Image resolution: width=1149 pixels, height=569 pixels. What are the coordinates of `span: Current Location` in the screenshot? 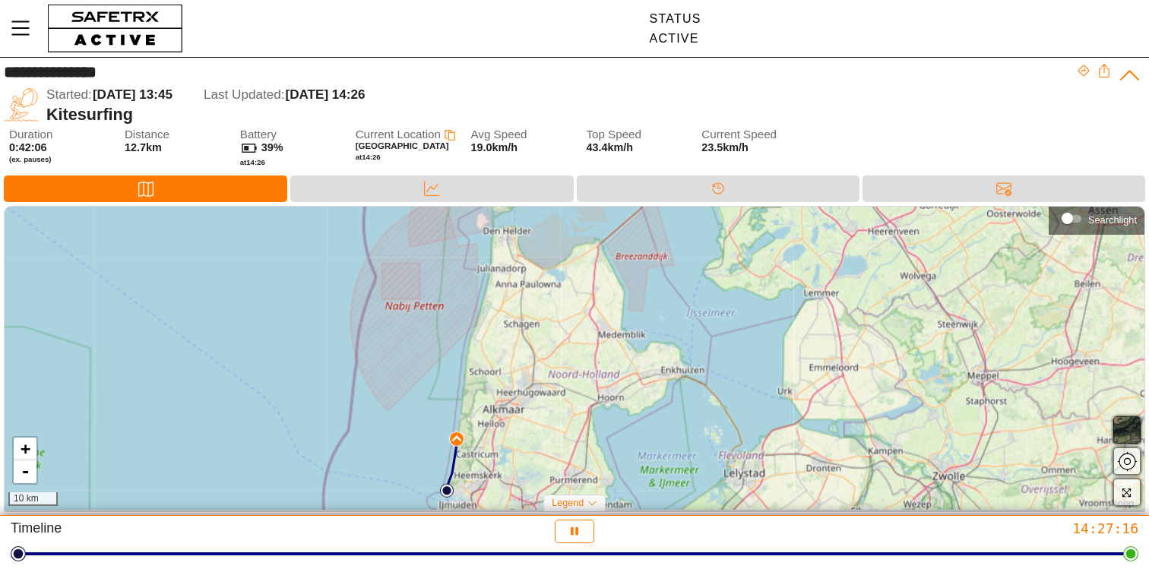 It's located at (398, 134).